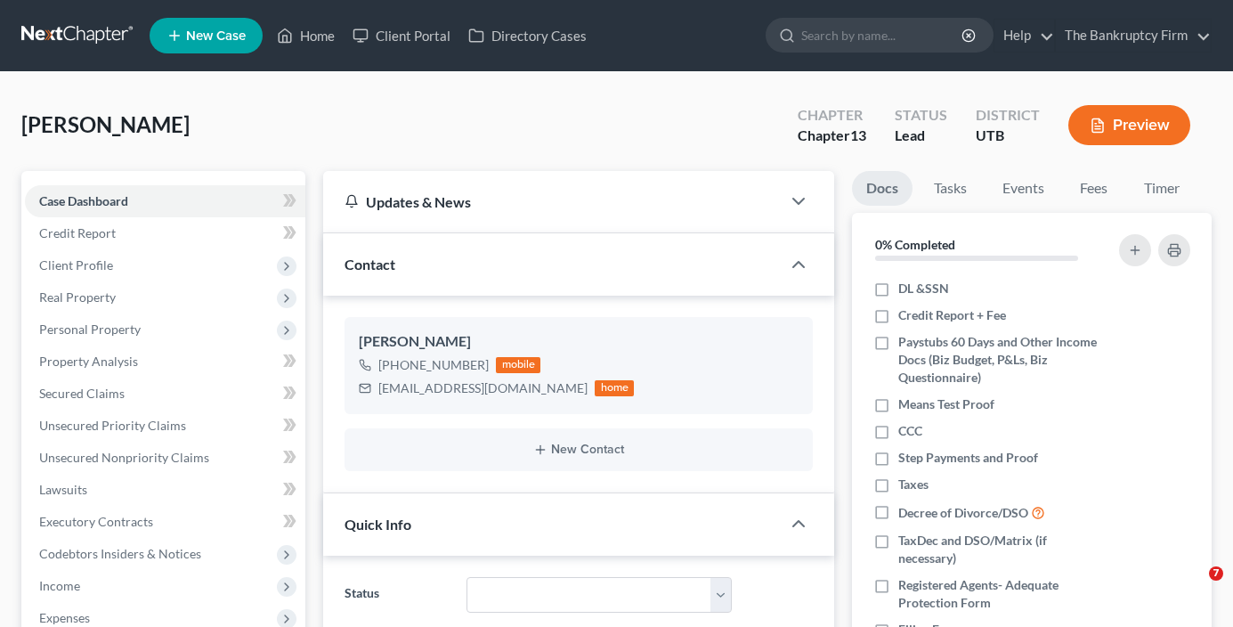 The image size is (1233, 627). Describe the element at coordinates (63, 489) in the screenshot. I see `span: Lawsuits` at that location.